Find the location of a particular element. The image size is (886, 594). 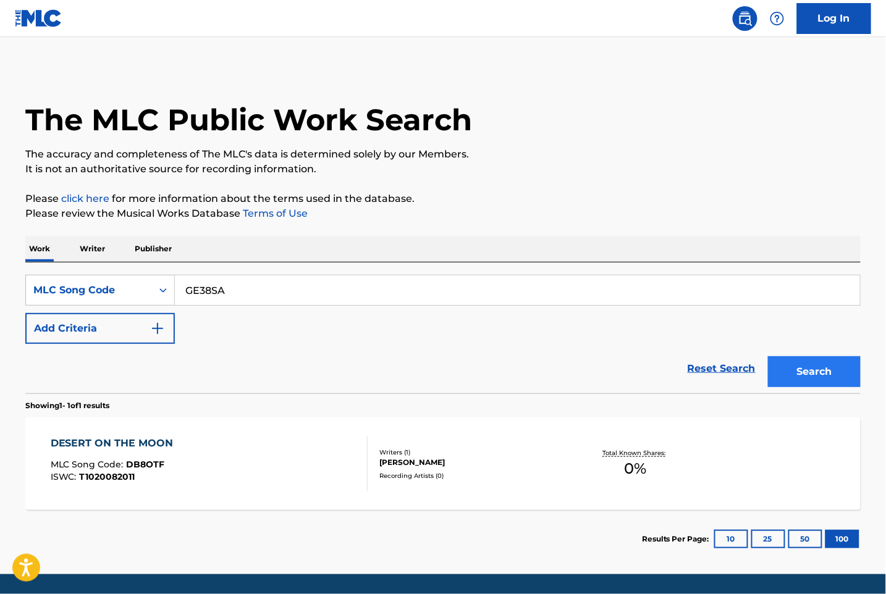

a: Reset Search is located at coordinates (721, 369).